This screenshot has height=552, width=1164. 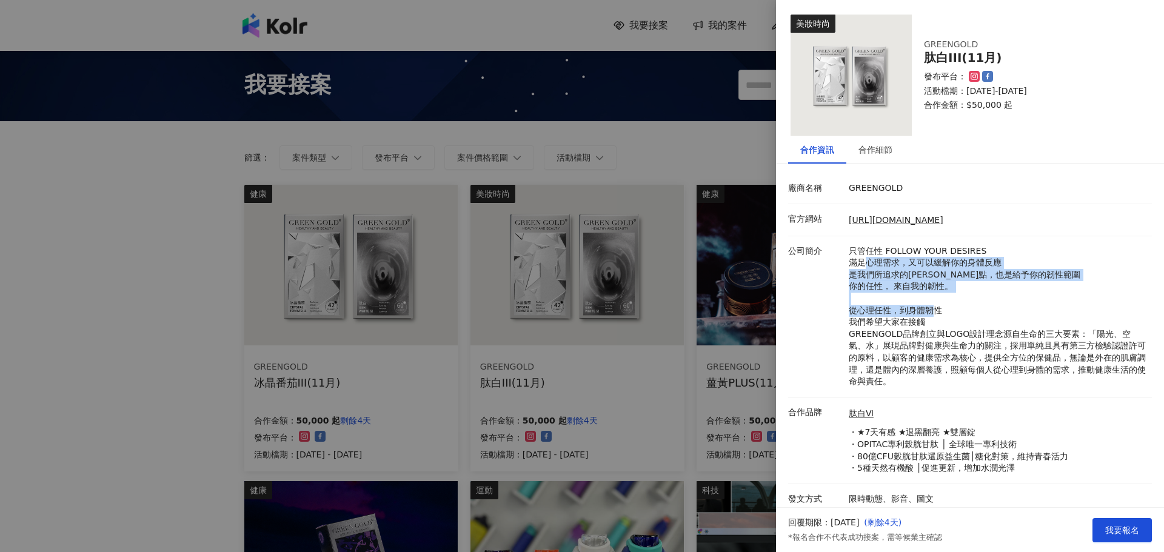 I want to click on p: *報名合作不代表成功接案，需等候業主確認, so click(x=865, y=538).